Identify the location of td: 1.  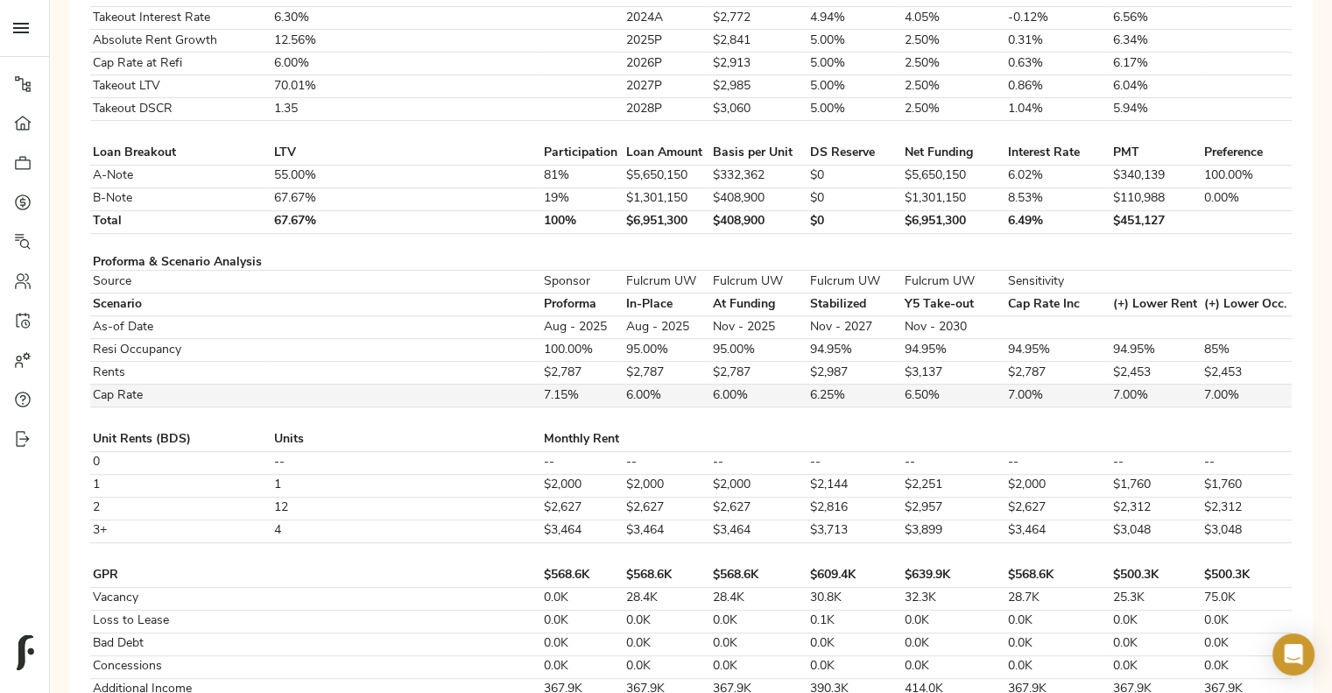
(180, 485).